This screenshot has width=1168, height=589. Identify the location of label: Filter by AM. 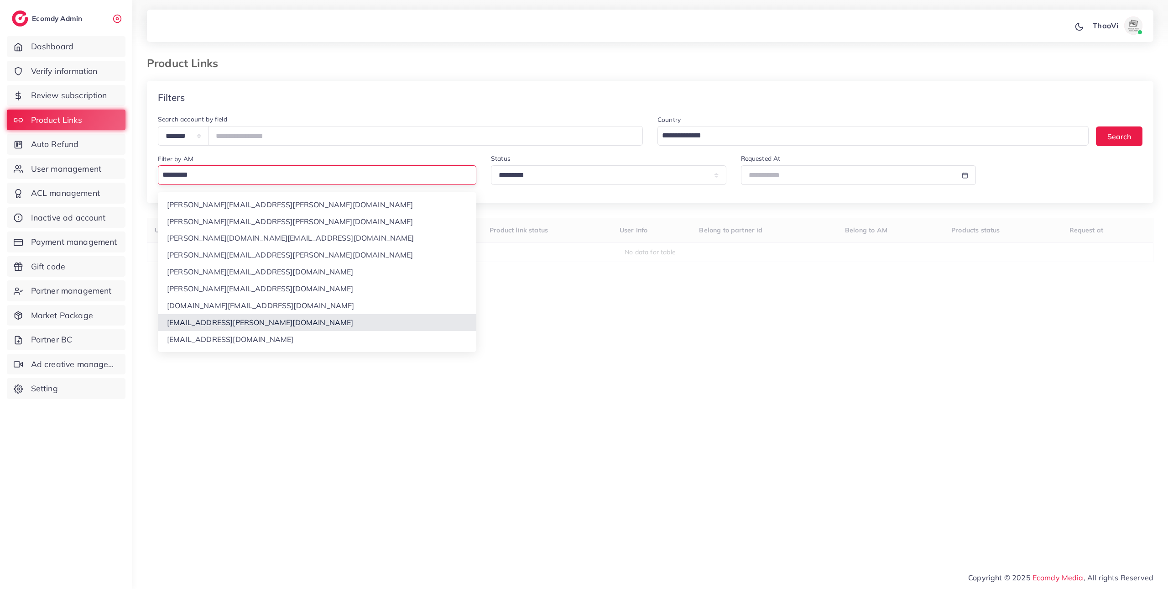
(176, 159).